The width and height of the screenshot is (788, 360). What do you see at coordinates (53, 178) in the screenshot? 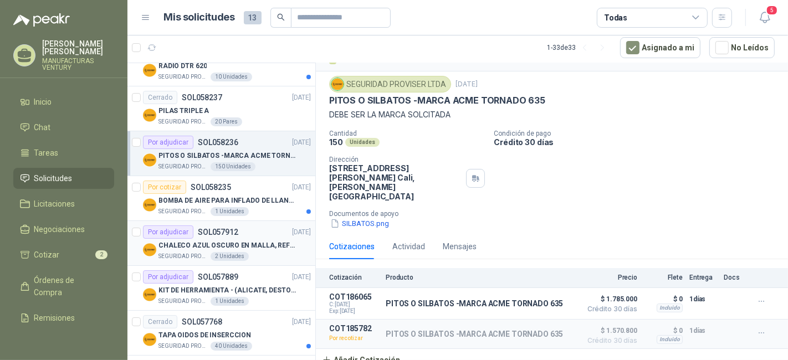
I see `span: Solicitudes` at bounding box center [53, 178].